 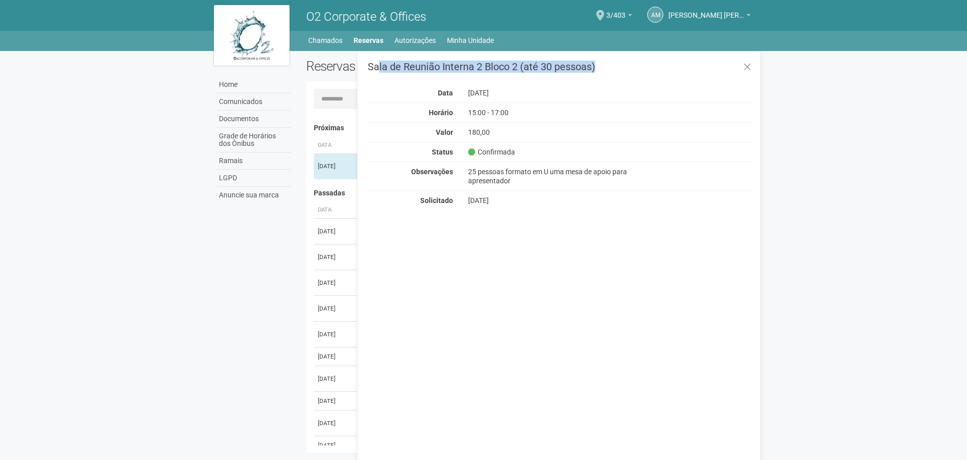 I want to click on strong: Valor, so click(x=445, y=132).